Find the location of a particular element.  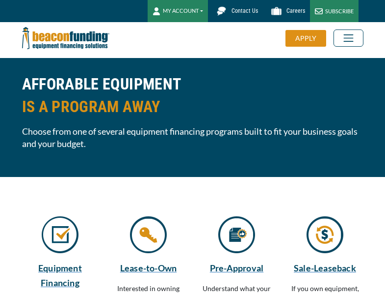

span: IS A PROGRAM AWAY is located at coordinates (193, 107).